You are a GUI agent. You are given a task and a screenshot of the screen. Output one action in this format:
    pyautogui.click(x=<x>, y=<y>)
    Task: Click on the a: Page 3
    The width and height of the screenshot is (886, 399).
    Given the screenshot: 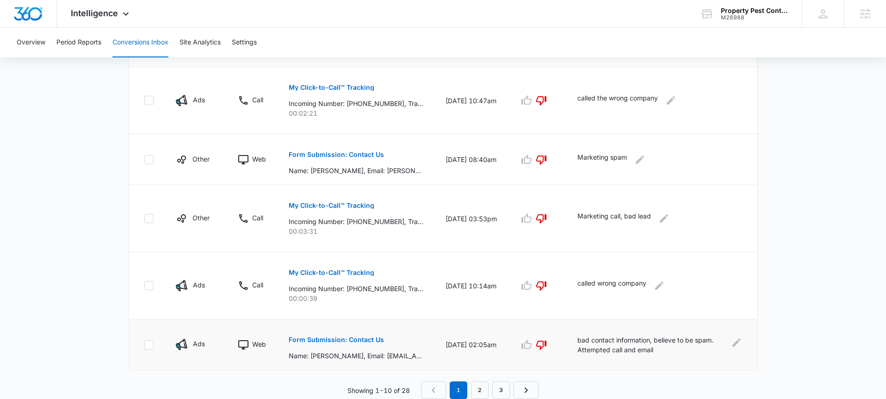 What is the action you would take?
    pyautogui.click(x=501, y=390)
    